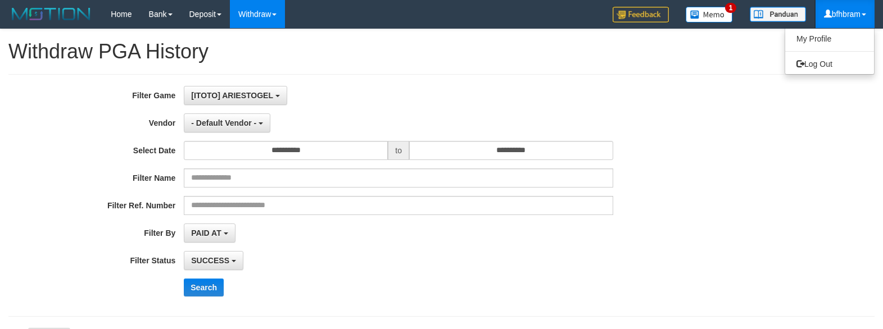 This screenshot has height=329, width=883. Describe the element at coordinates (441, 52) in the screenshot. I see `h1: Withdraw PGA History` at that location.